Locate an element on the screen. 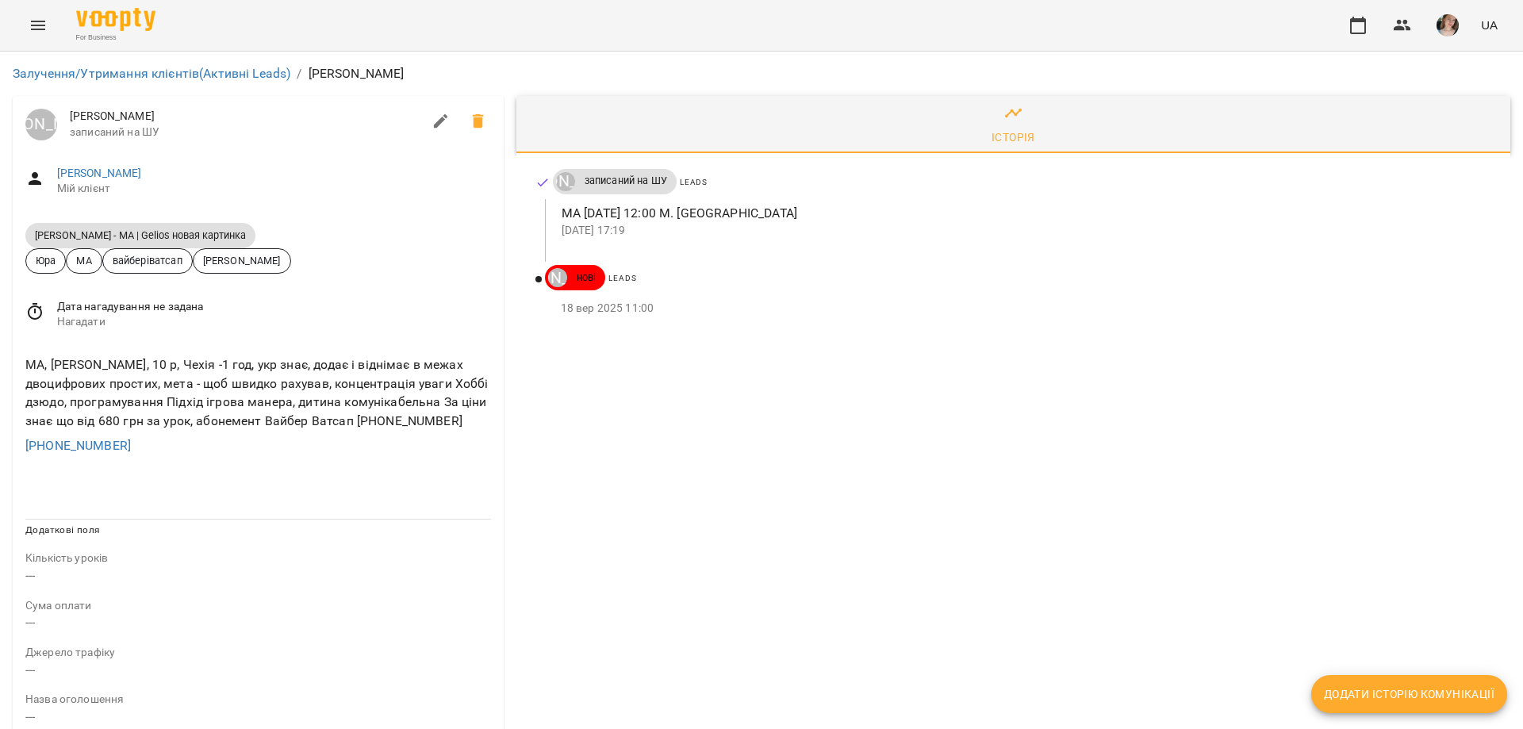  p: 18 вер 2025 11:00 is located at coordinates (1023, 309).